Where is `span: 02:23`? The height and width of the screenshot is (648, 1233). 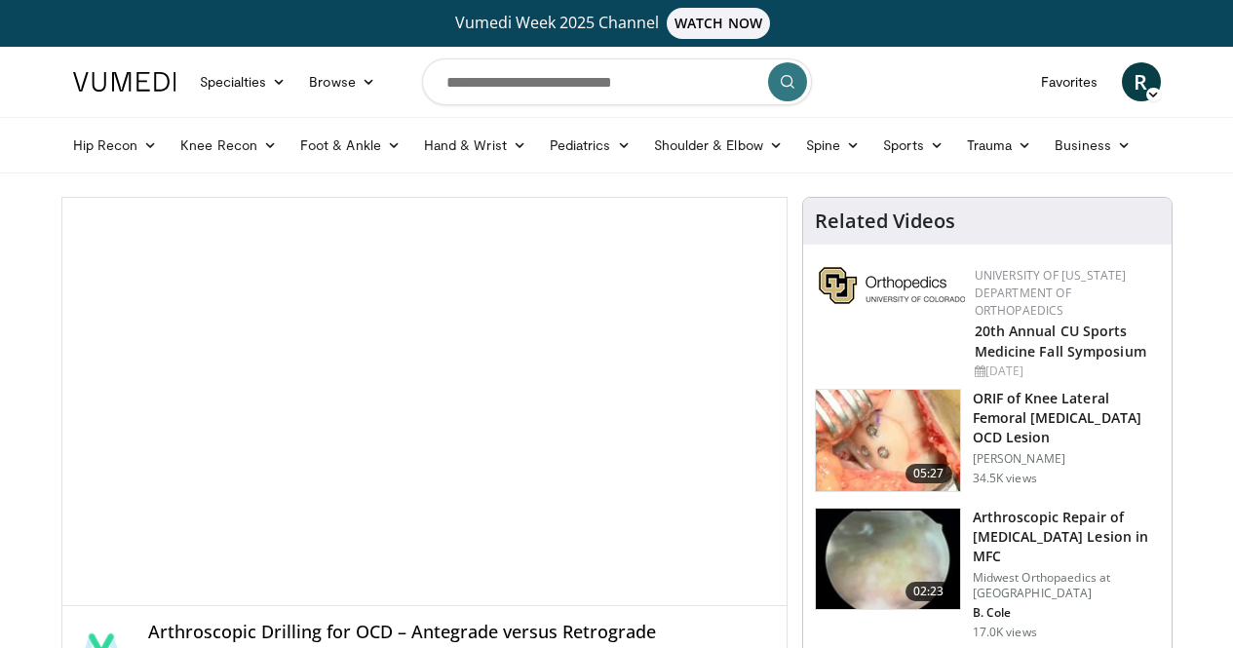 span: 02:23 is located at coordinates (929, 592).